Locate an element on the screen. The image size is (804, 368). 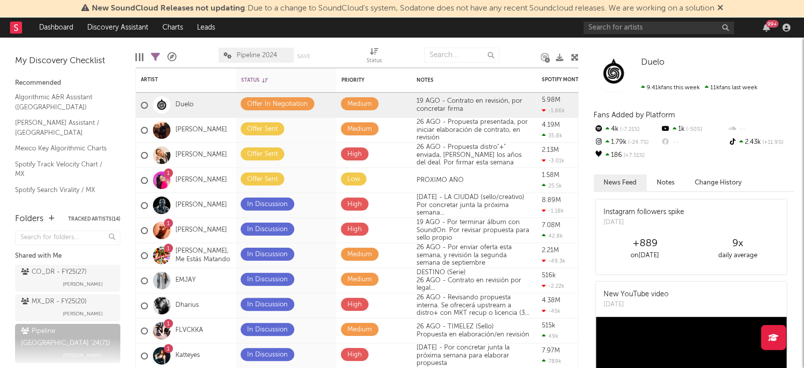
div: CO_DR - FY25 ( 27 ) is located at coordinates (54, 272).